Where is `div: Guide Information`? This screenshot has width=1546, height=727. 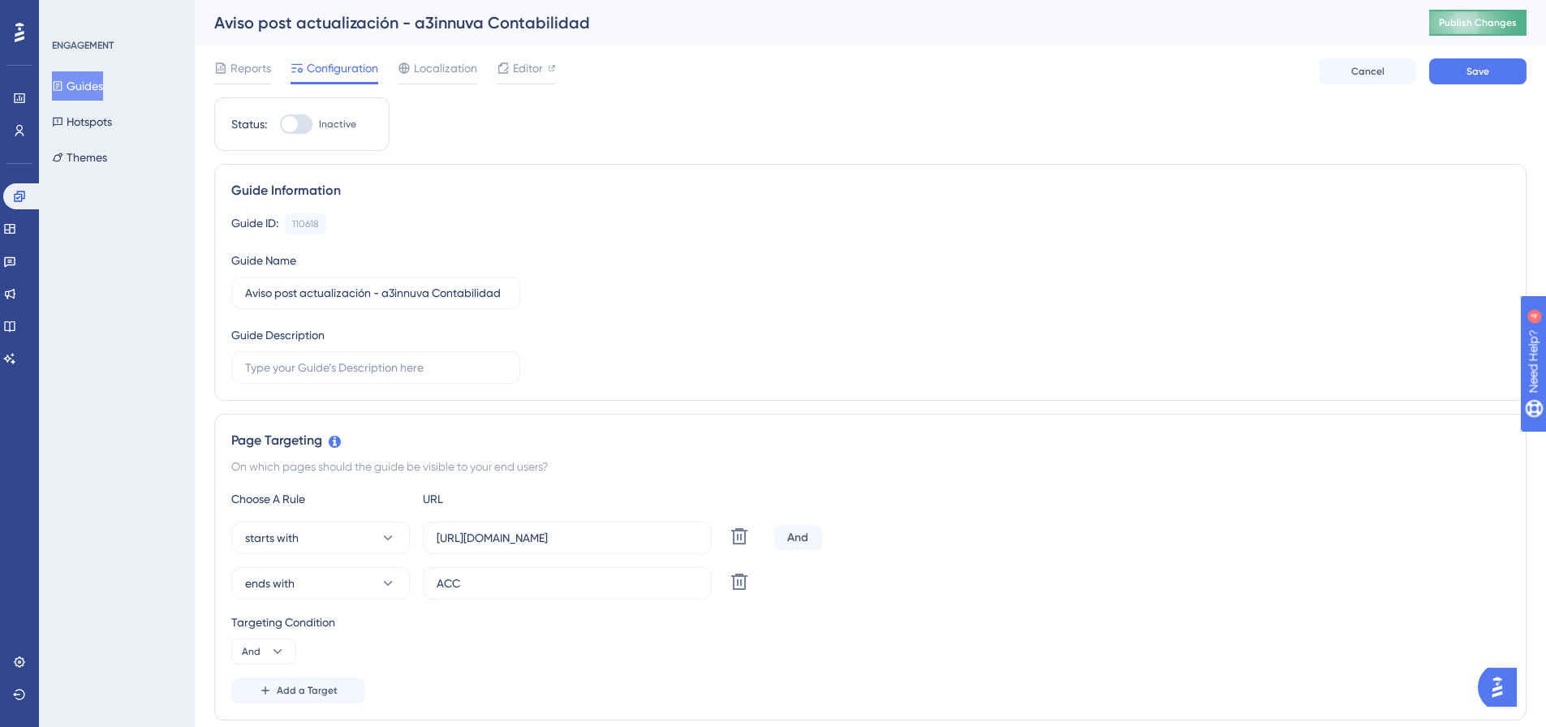 div: Guide Information is located at coordinates (870, 191).